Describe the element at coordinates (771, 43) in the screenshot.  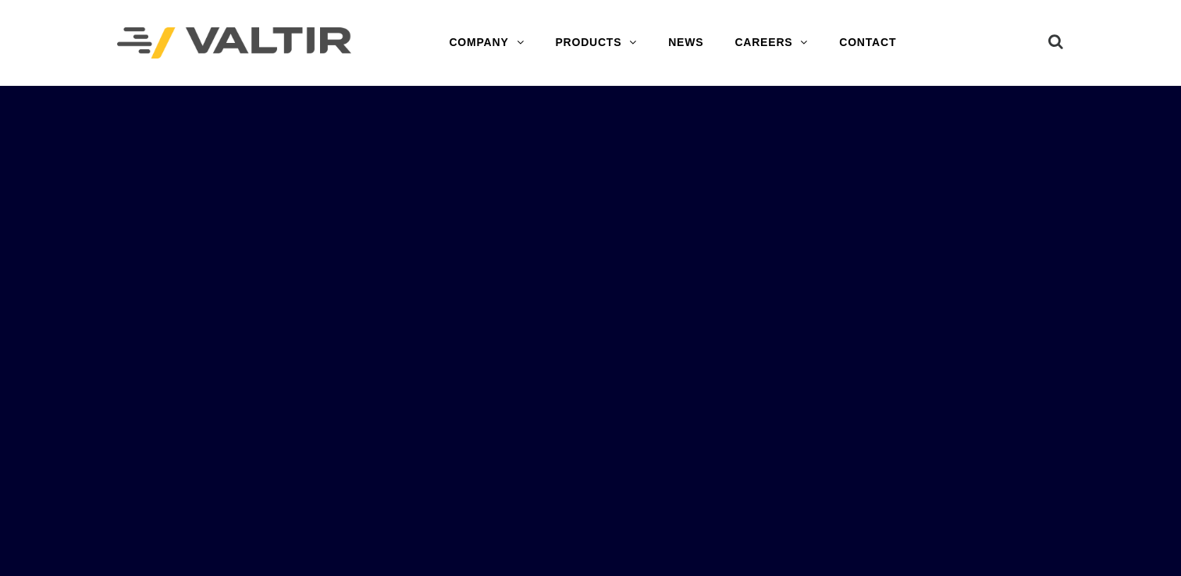
I see `a: CAREERS` at that location.